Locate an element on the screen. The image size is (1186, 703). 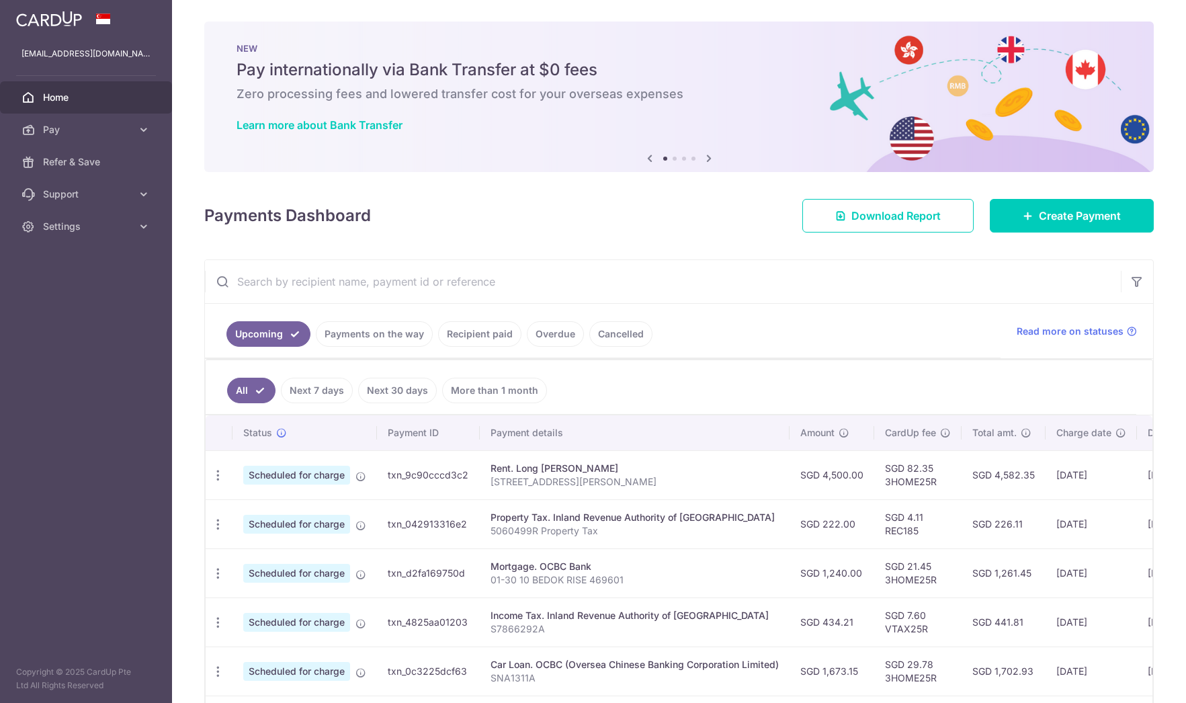
td: SGD 441.81 is located at coordinates (1003, 621).